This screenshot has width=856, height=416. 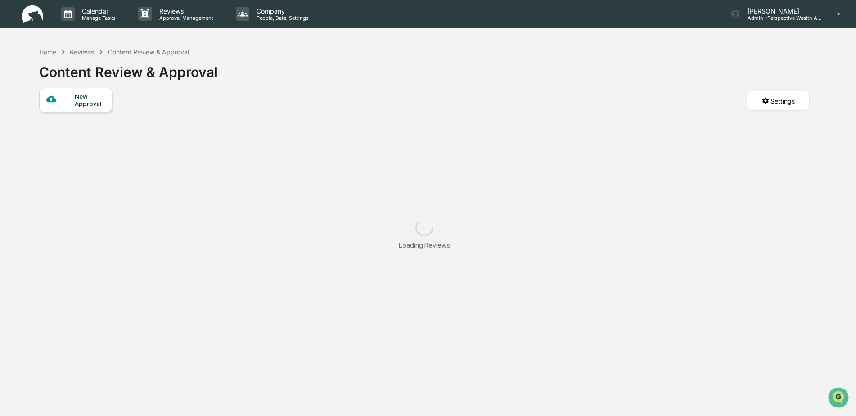 I want to click on span: Pylon, so click(x=99, y=156).